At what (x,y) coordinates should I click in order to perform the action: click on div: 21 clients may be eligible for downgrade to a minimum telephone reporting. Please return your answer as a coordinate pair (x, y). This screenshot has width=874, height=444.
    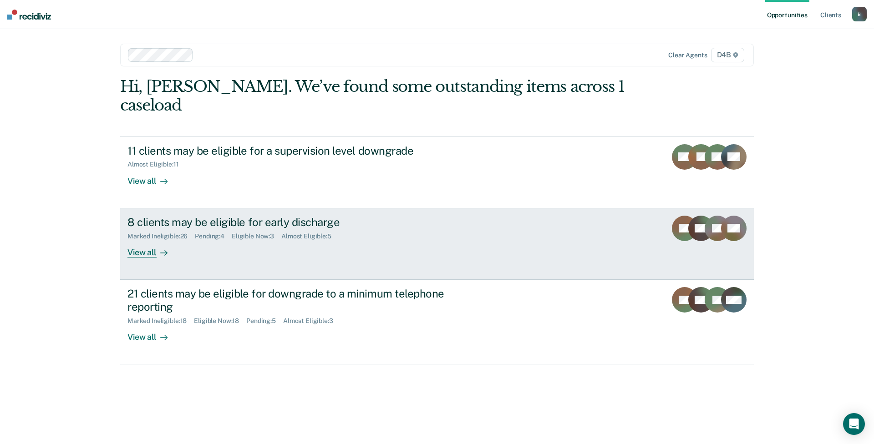
    Looking at the image, I should click on (287, 301).